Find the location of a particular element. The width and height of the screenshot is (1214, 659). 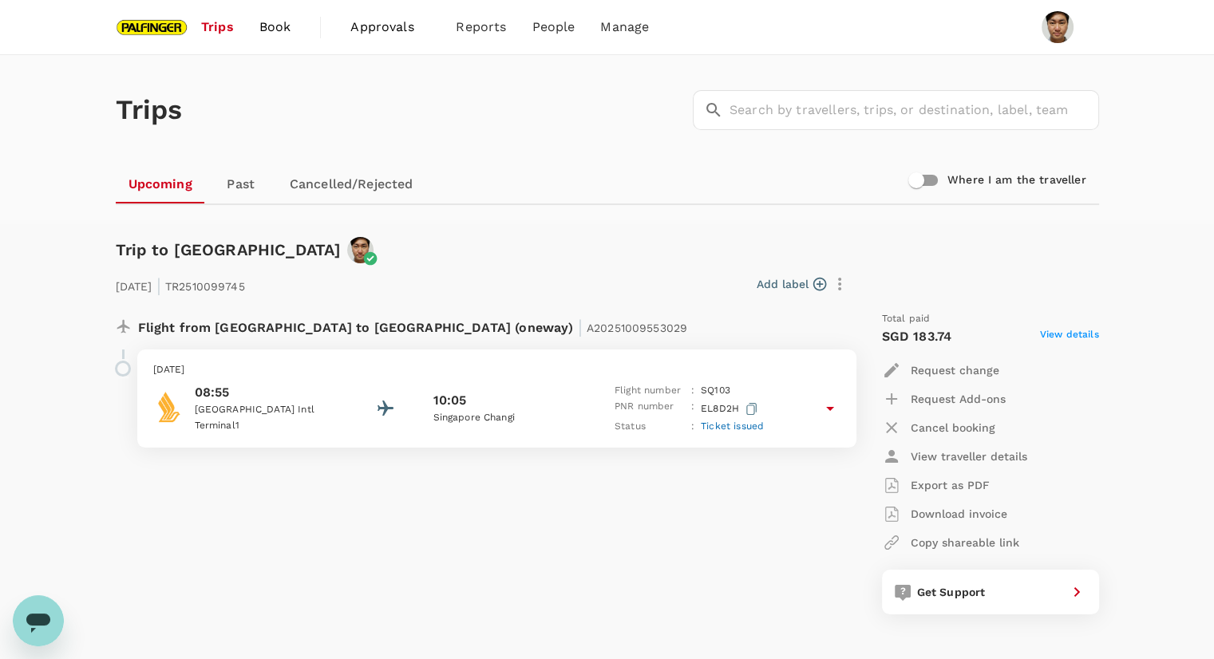

p: Request change is located at coordinates (955, 370).